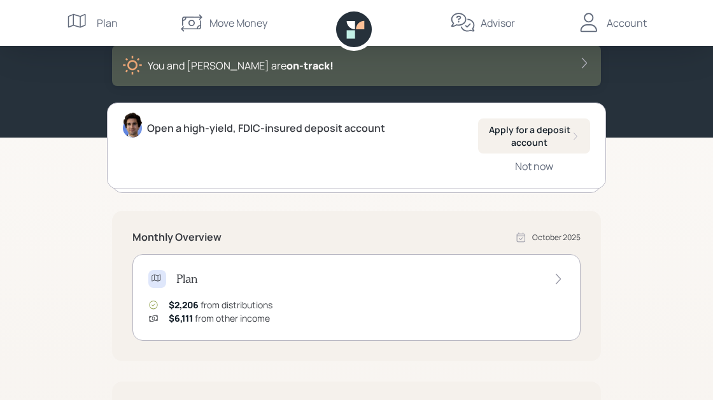 Image resolution: width=713 pixels, height=400 pixels. Describe the element at coordinates (534, 166) in the screenshot. I see `div: Not now` at that location.